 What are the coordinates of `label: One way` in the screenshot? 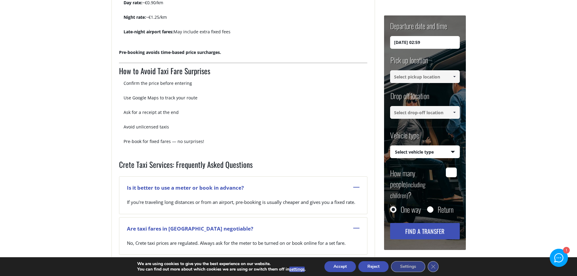 It's located at (411, 209).